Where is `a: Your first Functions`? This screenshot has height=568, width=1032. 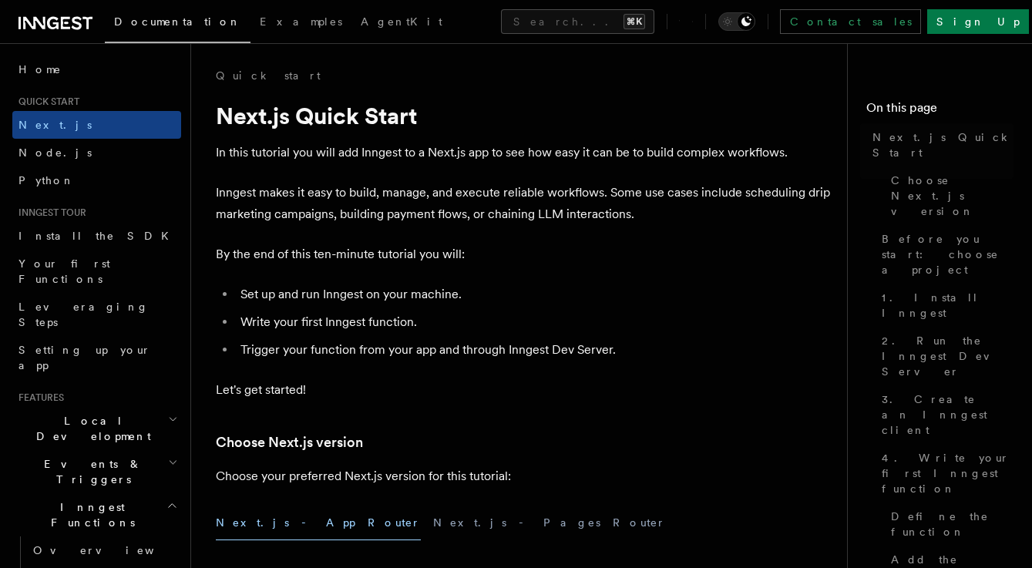
a: Your first Functions is located at coordinates (96, 271).